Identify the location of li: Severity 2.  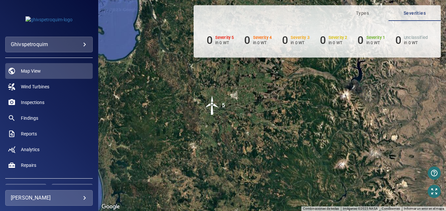
(334, 40).